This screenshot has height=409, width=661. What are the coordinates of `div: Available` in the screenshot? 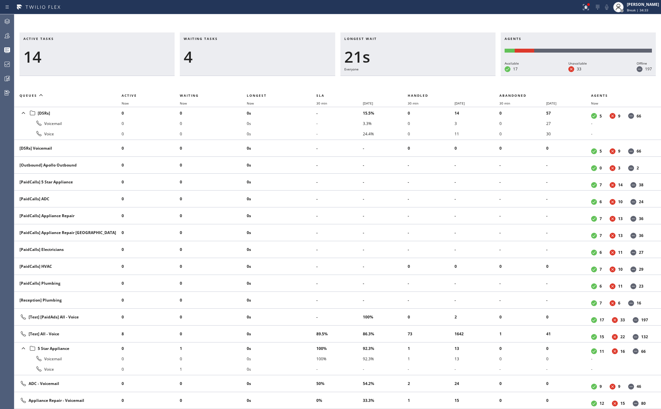 It's located at (512, 63).